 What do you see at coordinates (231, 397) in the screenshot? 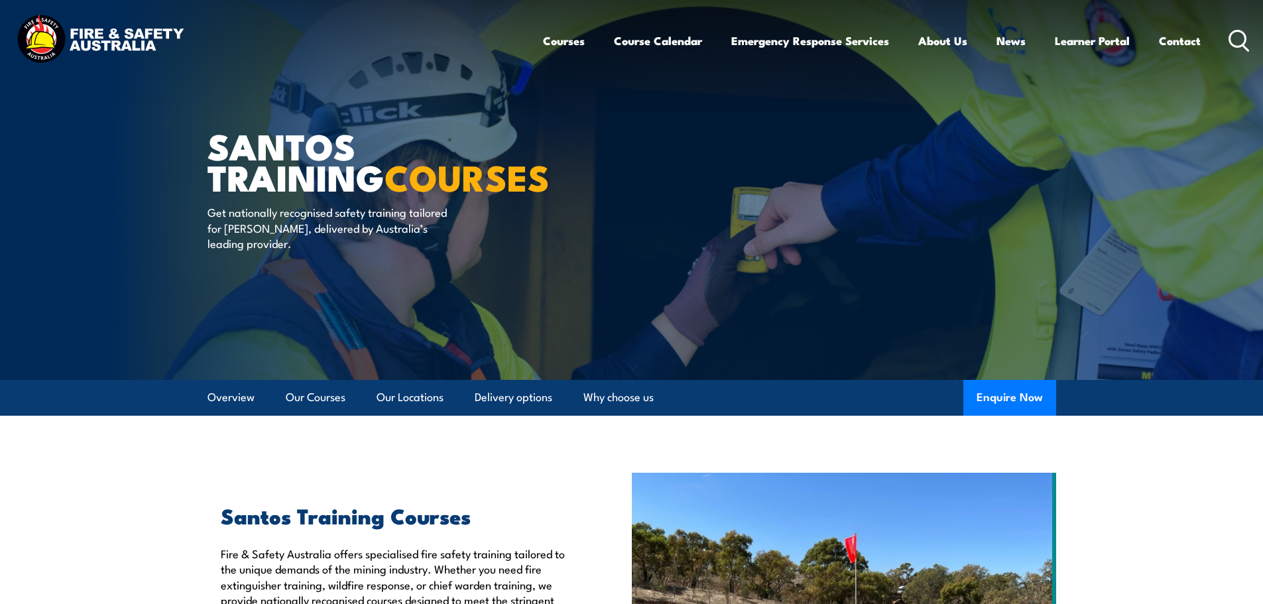
I see `a: Overview` at bounding box center [231, 397].